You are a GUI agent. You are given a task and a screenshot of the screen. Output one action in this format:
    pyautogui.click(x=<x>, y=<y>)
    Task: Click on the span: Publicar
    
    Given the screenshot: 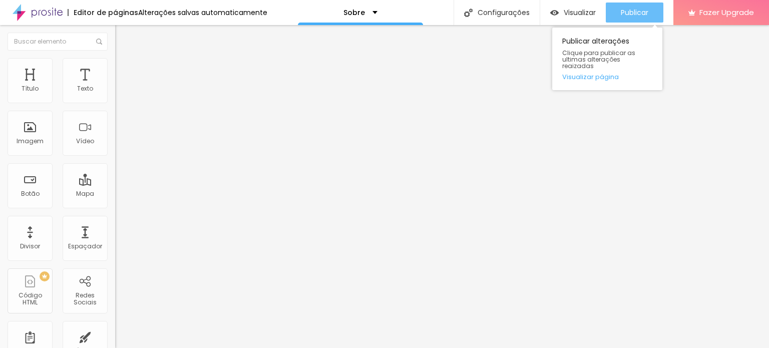 What is the action you would take?
    pyautogui.click(x=635, y=13)
    